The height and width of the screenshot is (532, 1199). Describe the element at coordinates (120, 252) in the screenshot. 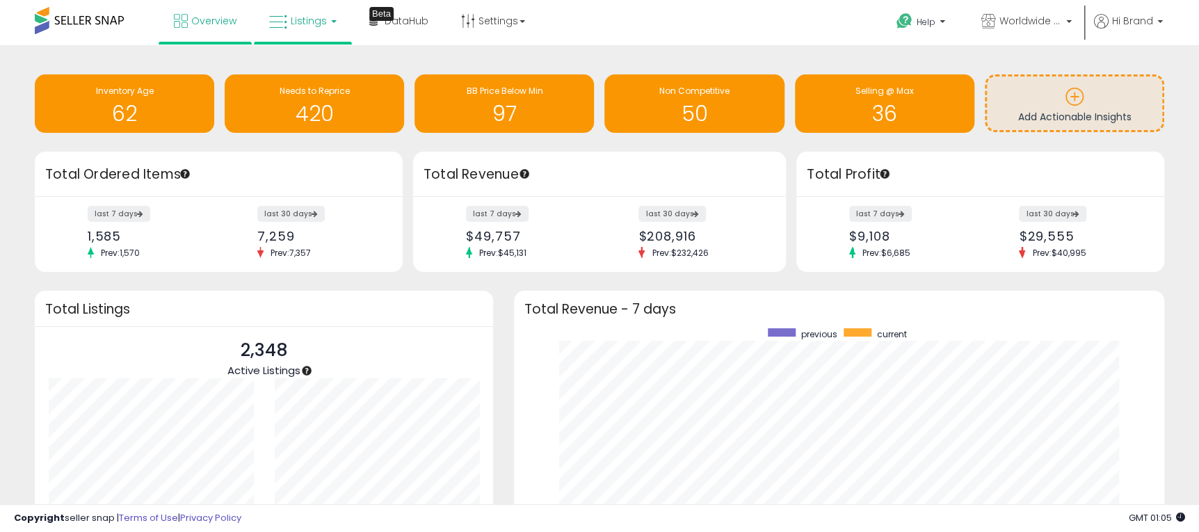

I see `span: Prev: 1,570` at that location.